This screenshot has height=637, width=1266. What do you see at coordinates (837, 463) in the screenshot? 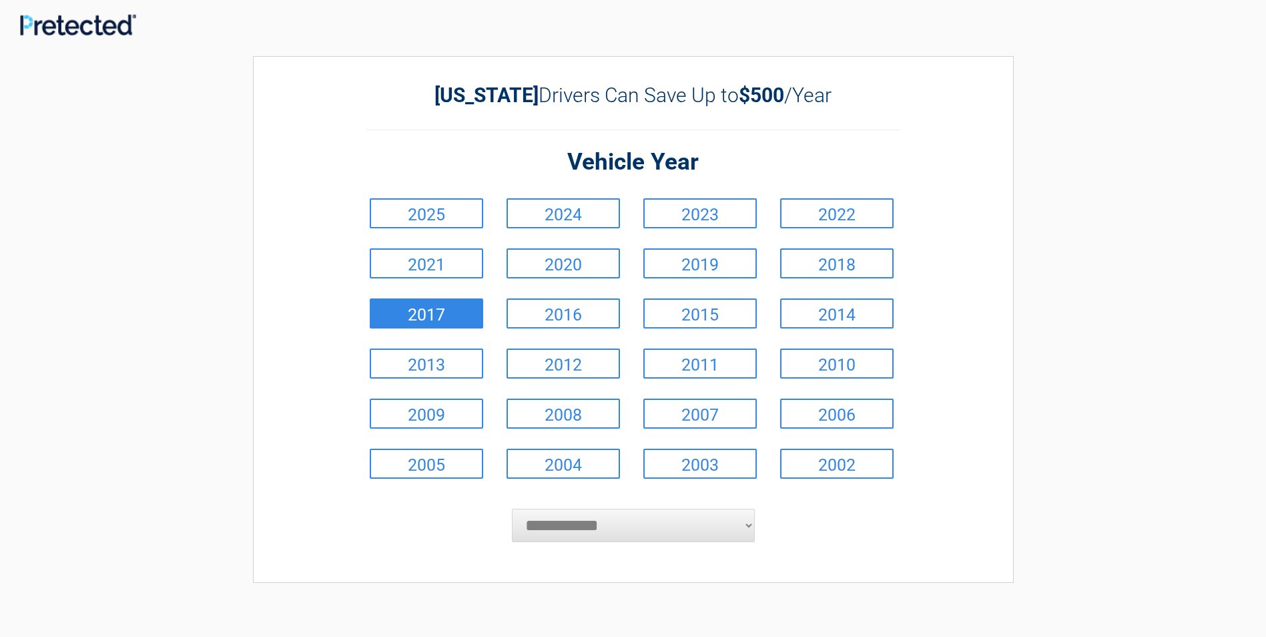
I see `a: 2002` at bounding box center [837, 463].